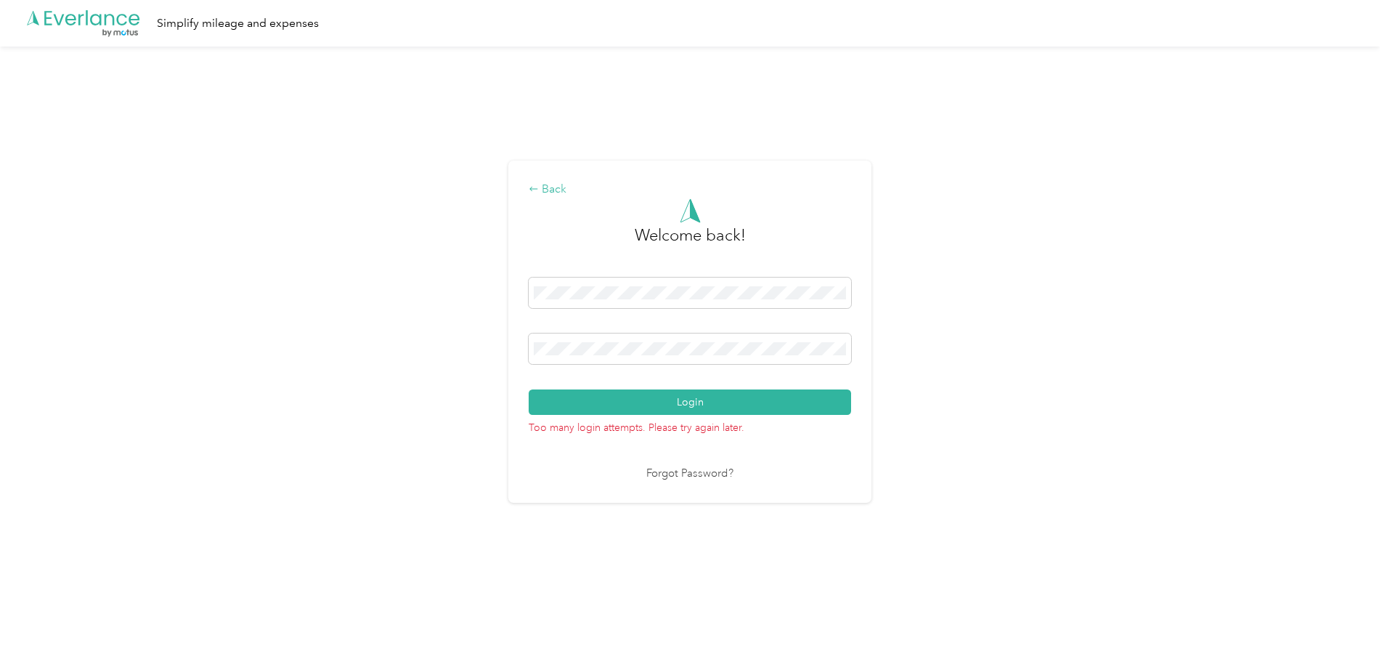 Image resolution: width=1387 pixels, height=662 pixels. What do you see at coordinates (690, 473) in the screenshot?
I see `a: Forgot Password?` at bounding box center [690, 473].